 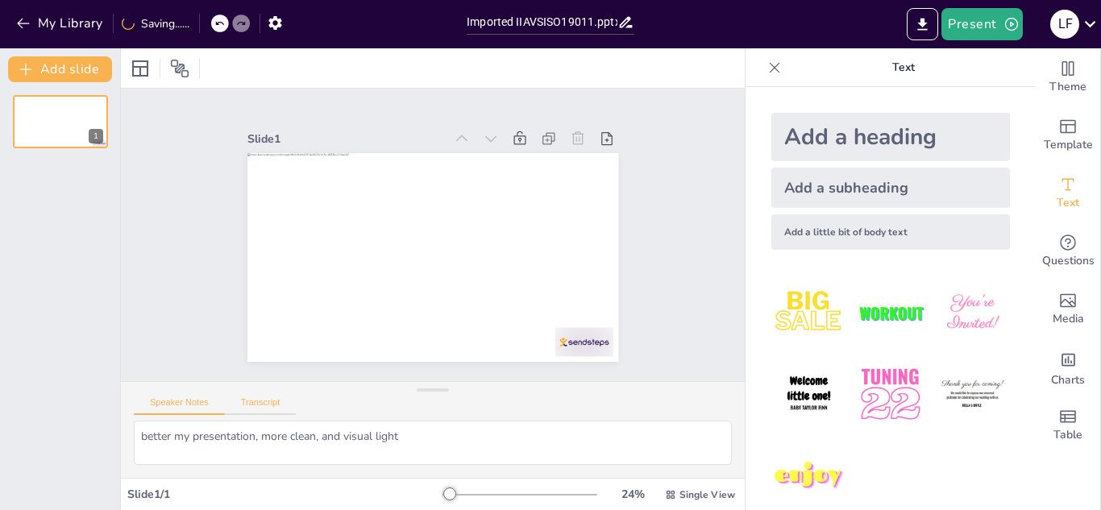 What do you see at coordinates (1068, 87) in the screenshot?
I see `span: Theme` at bounding box center [1068, 87].